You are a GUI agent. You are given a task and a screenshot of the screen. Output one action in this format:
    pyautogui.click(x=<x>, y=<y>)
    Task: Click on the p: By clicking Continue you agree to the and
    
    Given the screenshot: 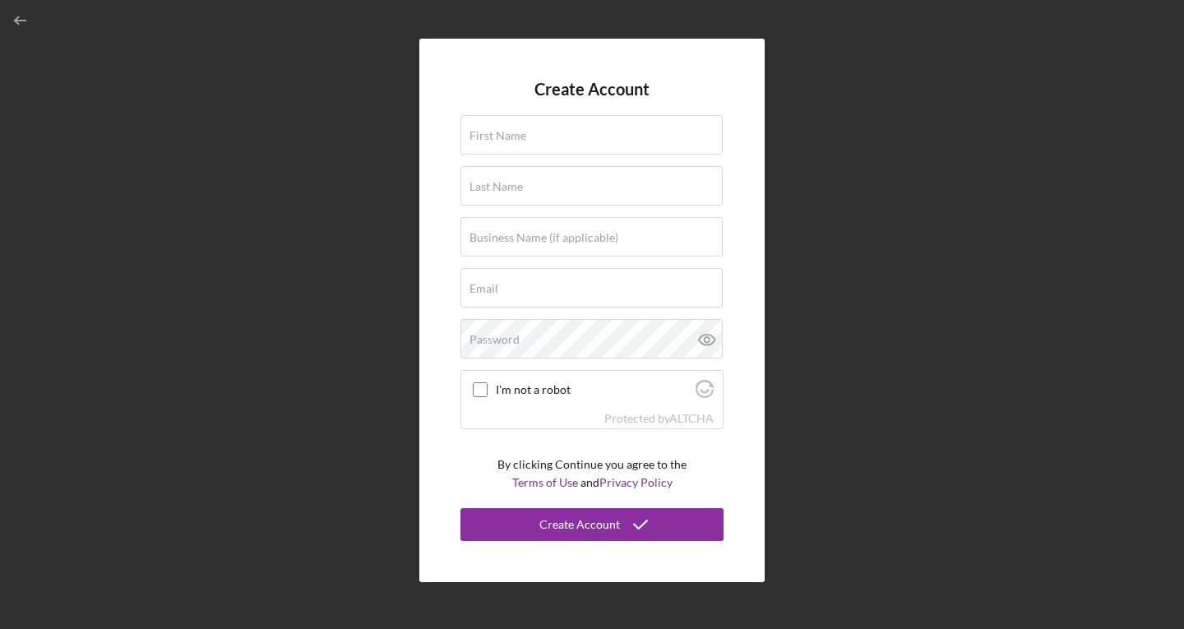 What is the action you would take?
    pyautogui.click(x=592, y=474)
    